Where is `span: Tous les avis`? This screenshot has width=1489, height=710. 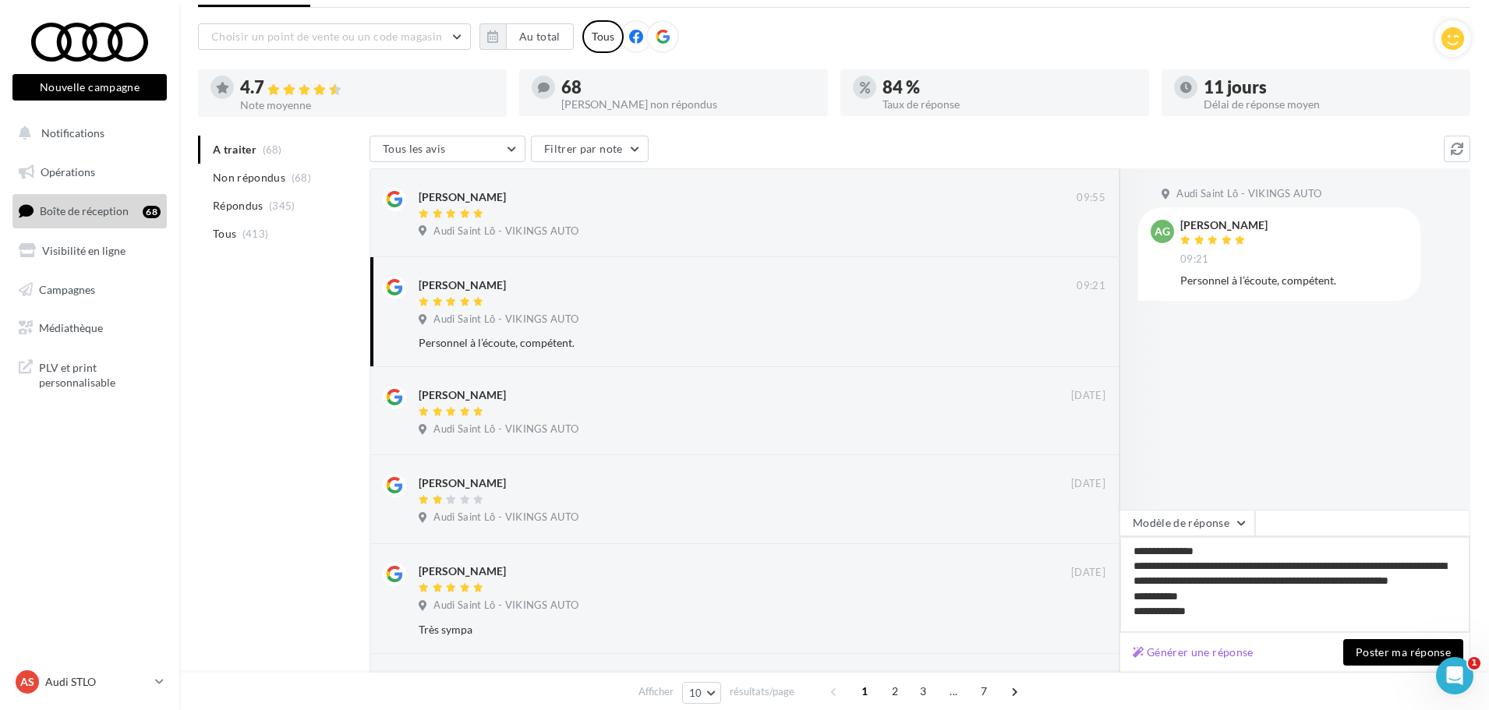
span: Tous les avis is located at coordinates (414, 148).